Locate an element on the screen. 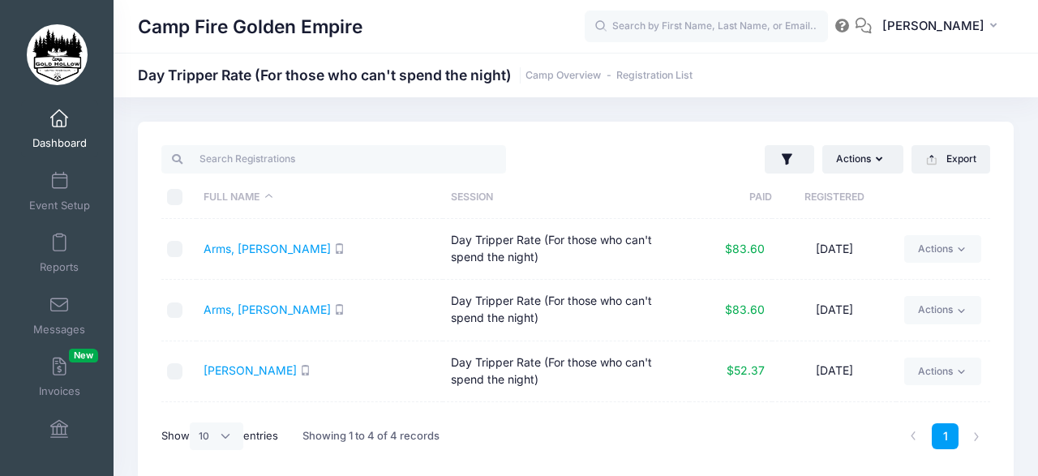  button: Actions is located at coordinates (862, 159).